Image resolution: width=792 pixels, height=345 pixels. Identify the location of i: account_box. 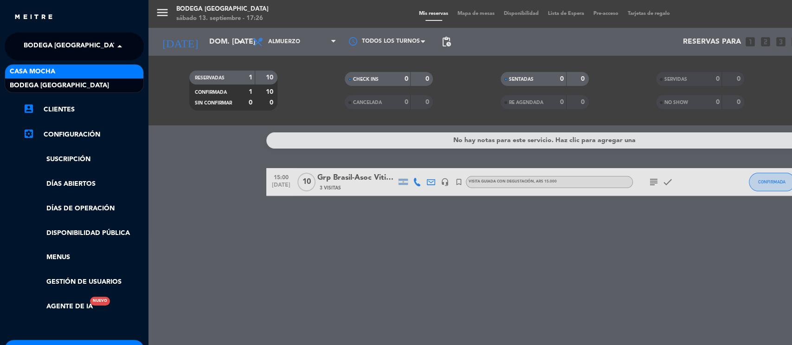
(29, 109).